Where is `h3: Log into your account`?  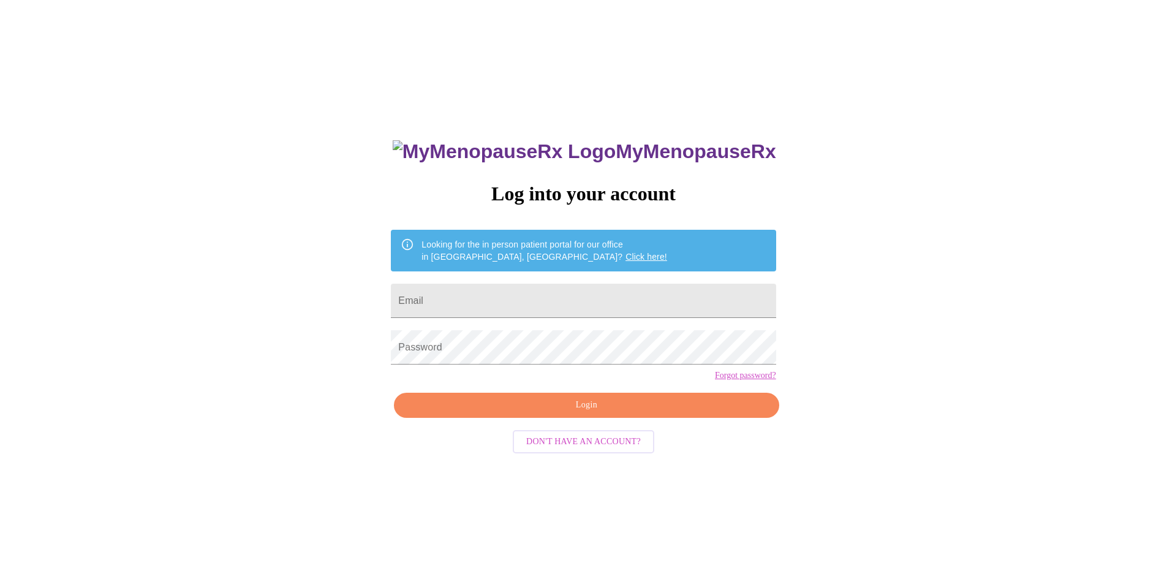 h3: Log into your account is located at coordinates (583, 194).